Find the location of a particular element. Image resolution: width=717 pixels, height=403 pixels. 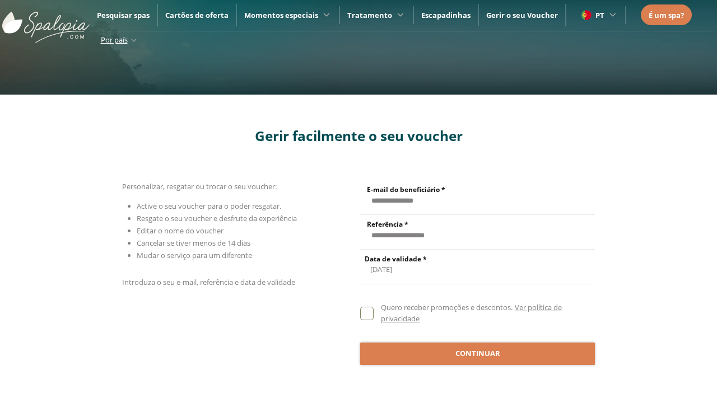

span: Por país is located at coordinates (114, 40).